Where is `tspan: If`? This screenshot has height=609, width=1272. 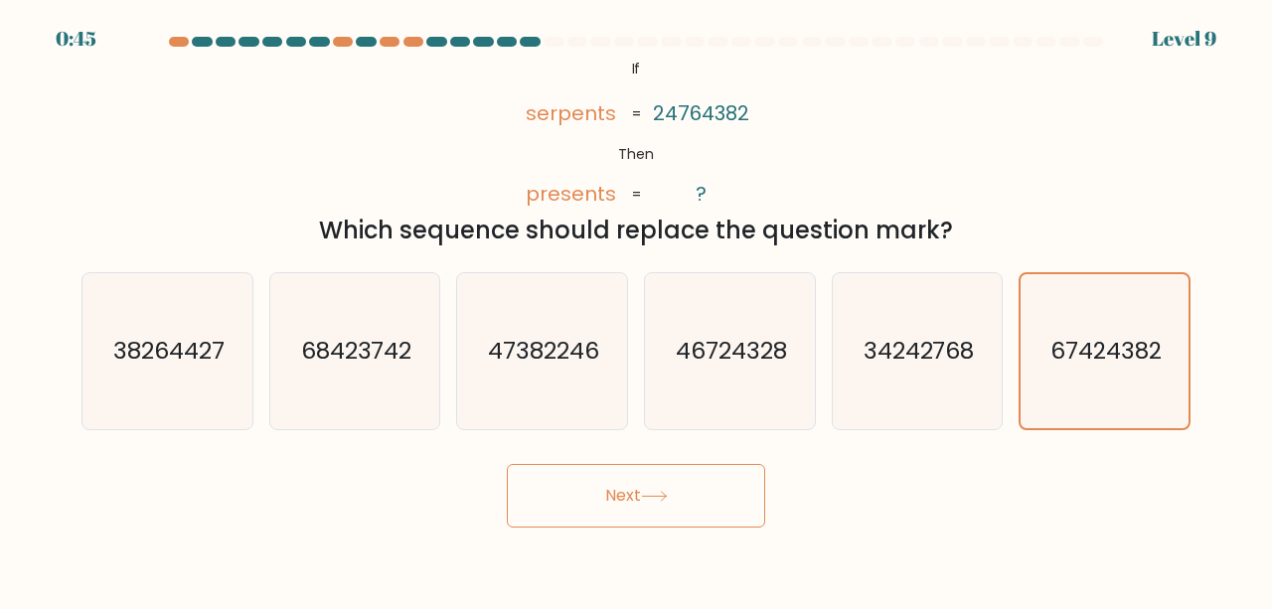 tspan: If is located at coordinates (635, 69).